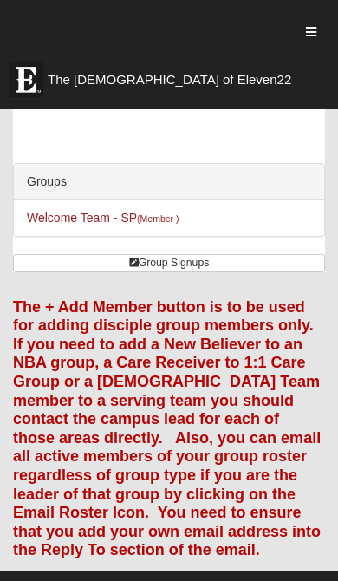 Image resolution: width=338 pixels, height=581 pixels. I want to click on font: The + Add Member button is to be used for adding disciple group members only. If you need to add ..., so click(166, 428).